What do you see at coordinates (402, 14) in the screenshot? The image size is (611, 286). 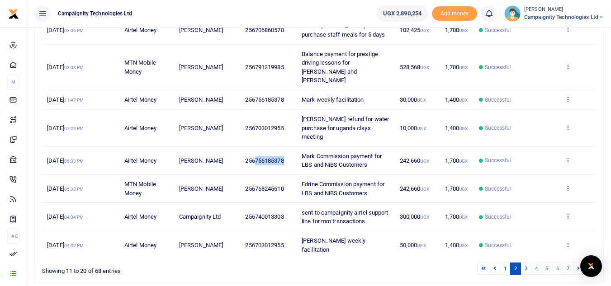 I see `span: UGX 2,890,254` at bounding box center [402, 14].